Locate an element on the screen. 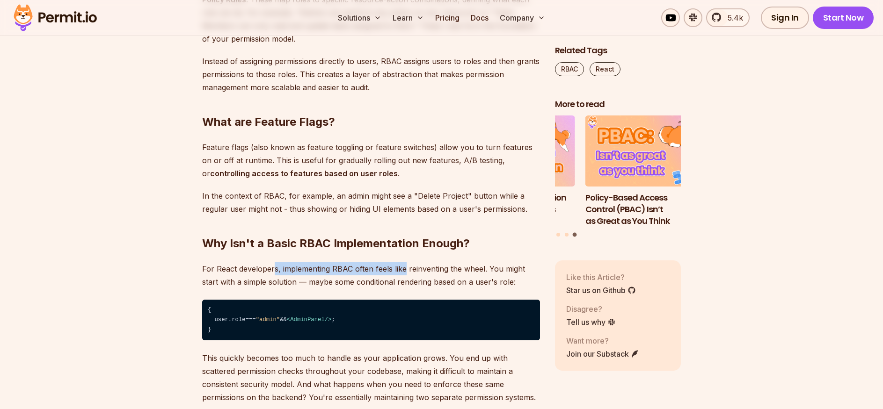  code: { user. === && ; } is located at coordinates (371, 320).